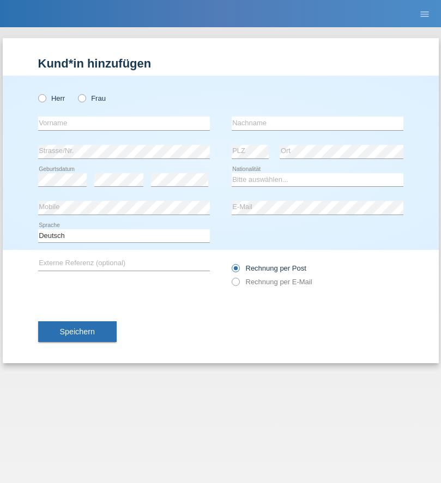 This screenshot has height=483, width=441. What do you see at coordinates (424, 14) in the screenshot?
I see `i: menu` at bounding box center [424, 14].